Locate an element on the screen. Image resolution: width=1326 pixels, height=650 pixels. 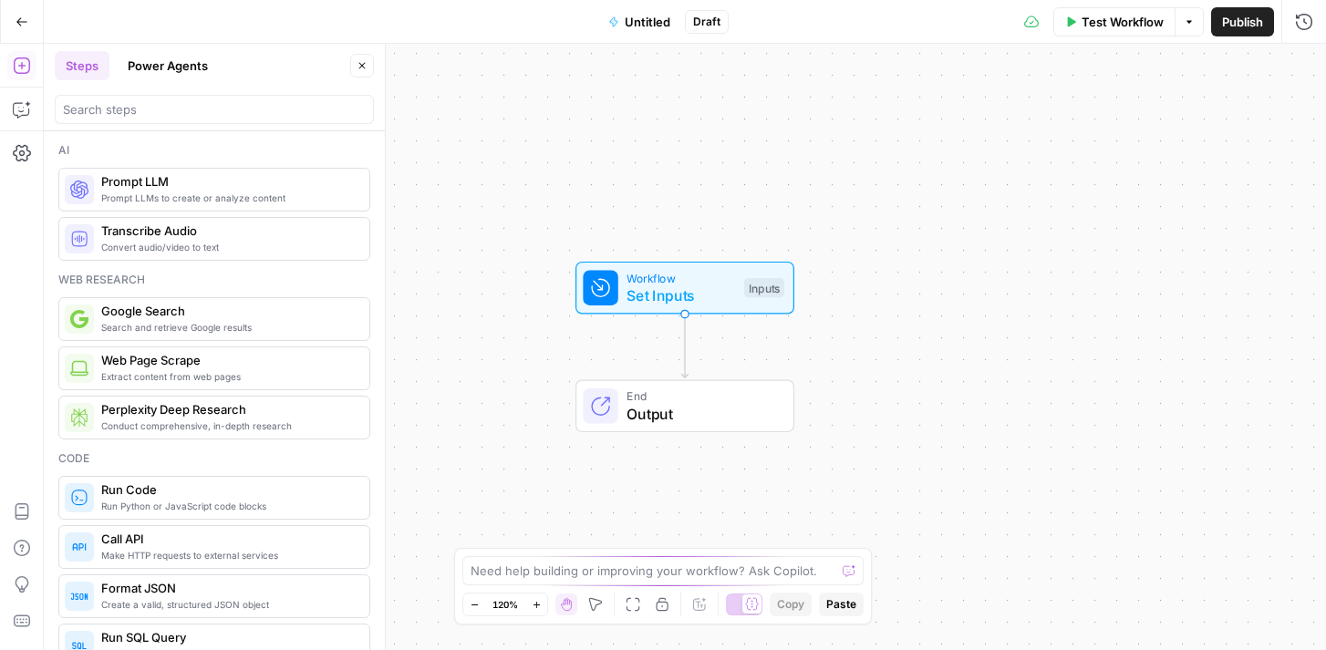
button: Steps is located at coordinates (82, 66).